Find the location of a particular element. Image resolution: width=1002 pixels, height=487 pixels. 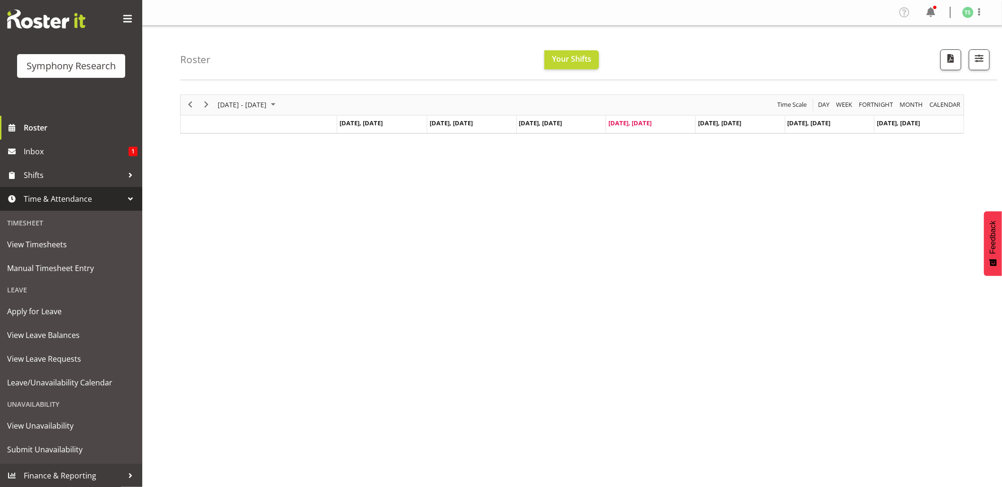

span: Finance & Reporting is located at coordinates (74, 475).